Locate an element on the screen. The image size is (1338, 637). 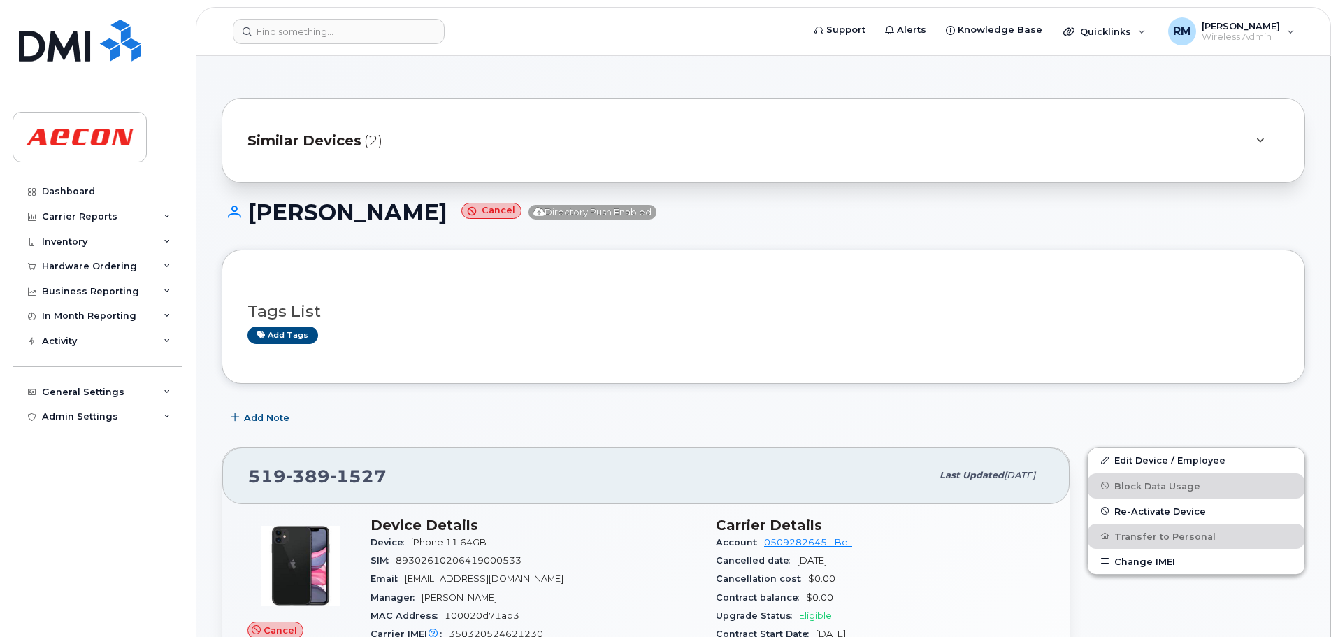
span: Upgrade Status is located at coordinates (757, 615).